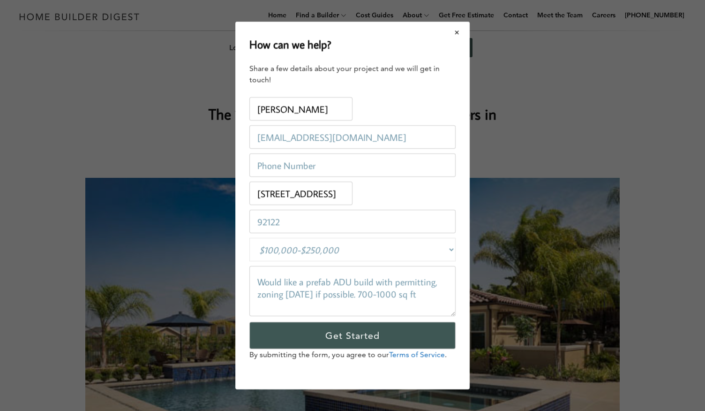 The image size is (705, 411). What do you see at coordinates (353, 165) in the screenshot?
I see `input: Phone Number` at bounding box center [353, 165].